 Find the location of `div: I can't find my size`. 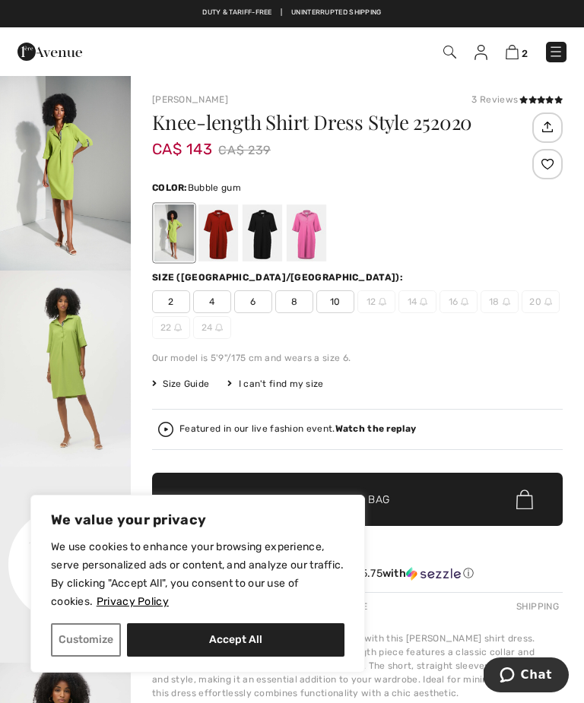

div: I can't find my size is located at coordinates (275, 384).